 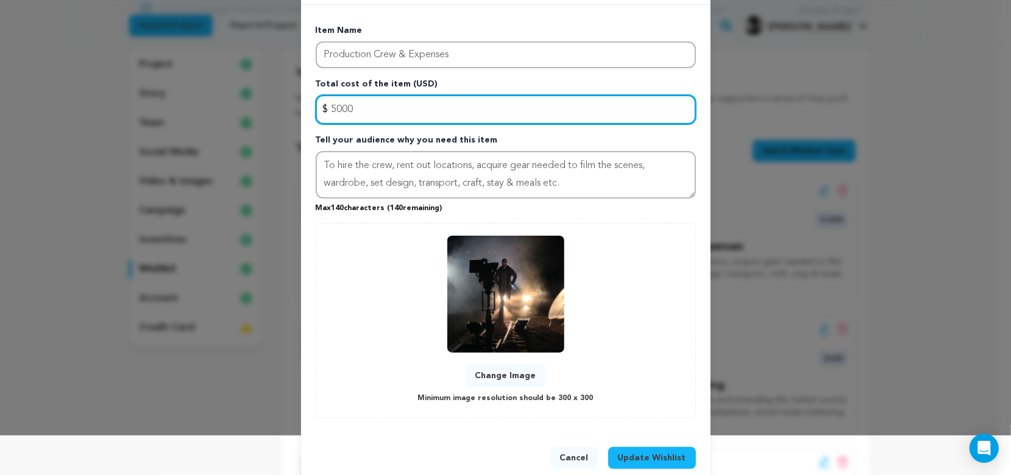 What do you see at coordinates (506, 376) in the screenshot?
I see `button: Change Image` at bounding box center [506, 376].